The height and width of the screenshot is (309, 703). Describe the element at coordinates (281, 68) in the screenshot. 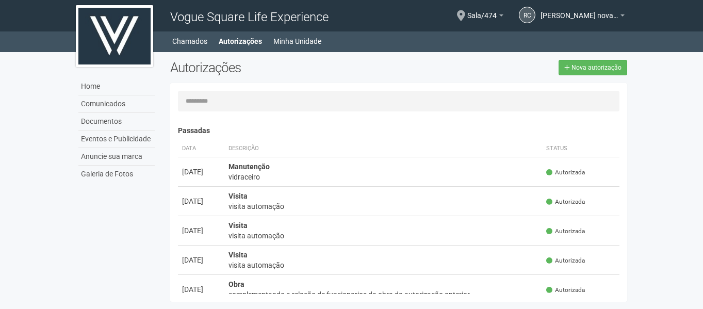

I see `h2: Autorizações` at that location.